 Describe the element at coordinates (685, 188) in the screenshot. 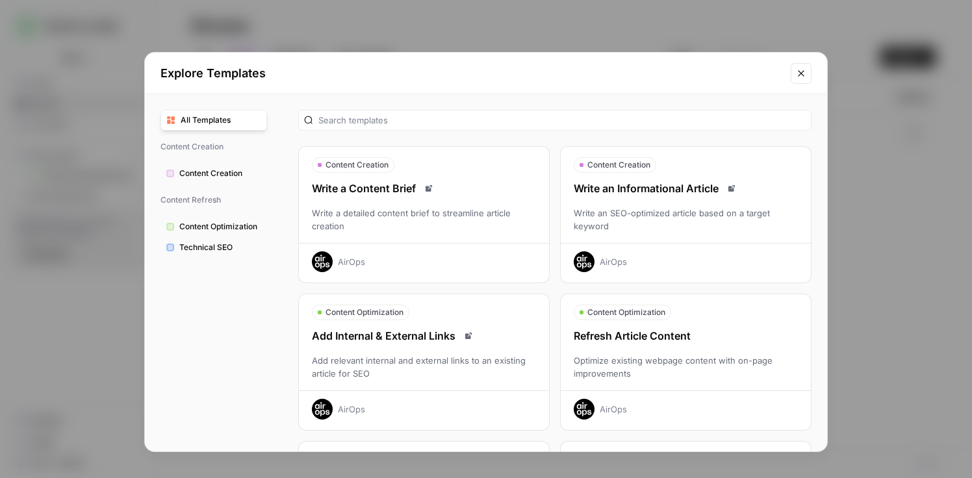

I see `div: Write an Informational Article` at that location.